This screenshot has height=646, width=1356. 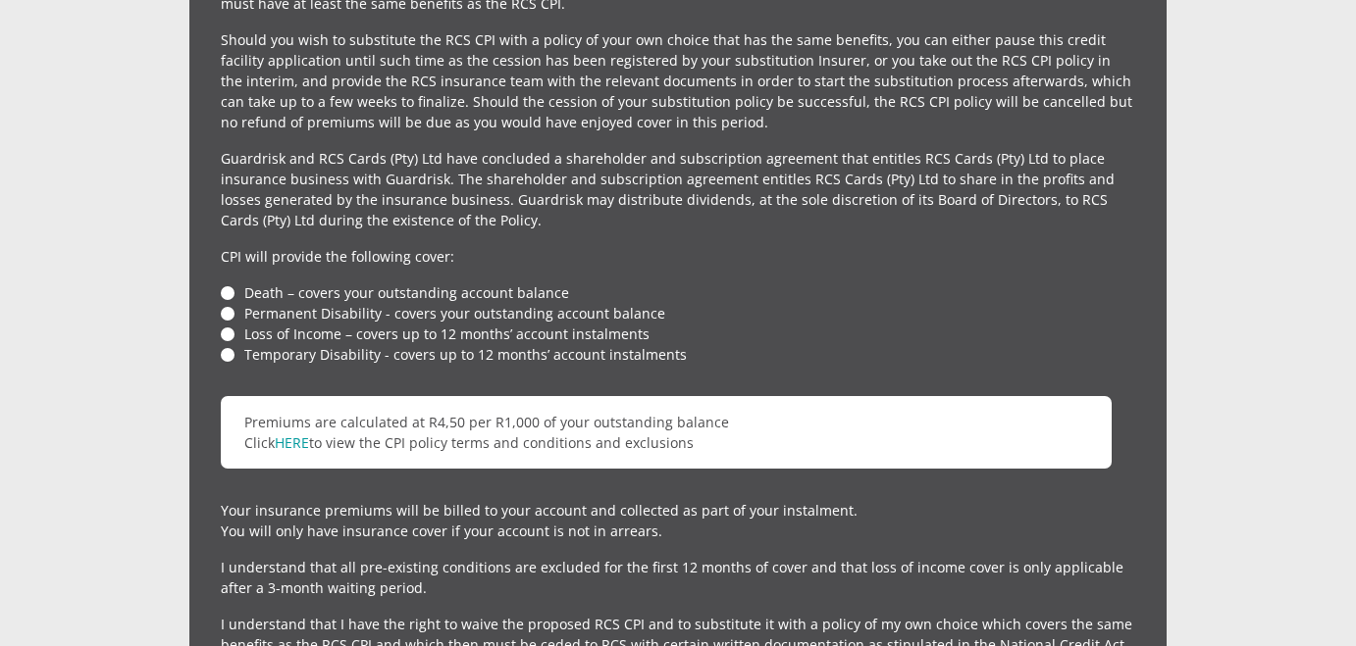 I want to click on li: Death – covers your outstanding account balance, so click(x=678, y=292).